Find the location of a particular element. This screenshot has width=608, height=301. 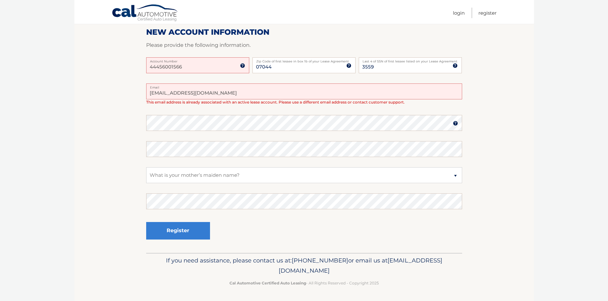

label: Email is located at coordinates (304, 86).